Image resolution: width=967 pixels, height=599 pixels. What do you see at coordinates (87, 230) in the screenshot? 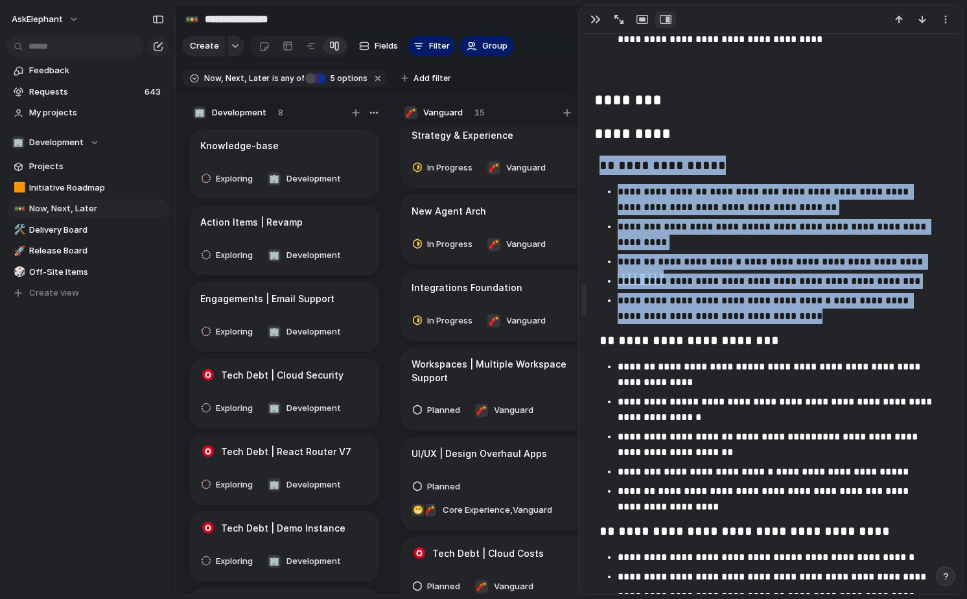
I see `div: 🛠️Delivery Board` at bounding box center [87, 230].